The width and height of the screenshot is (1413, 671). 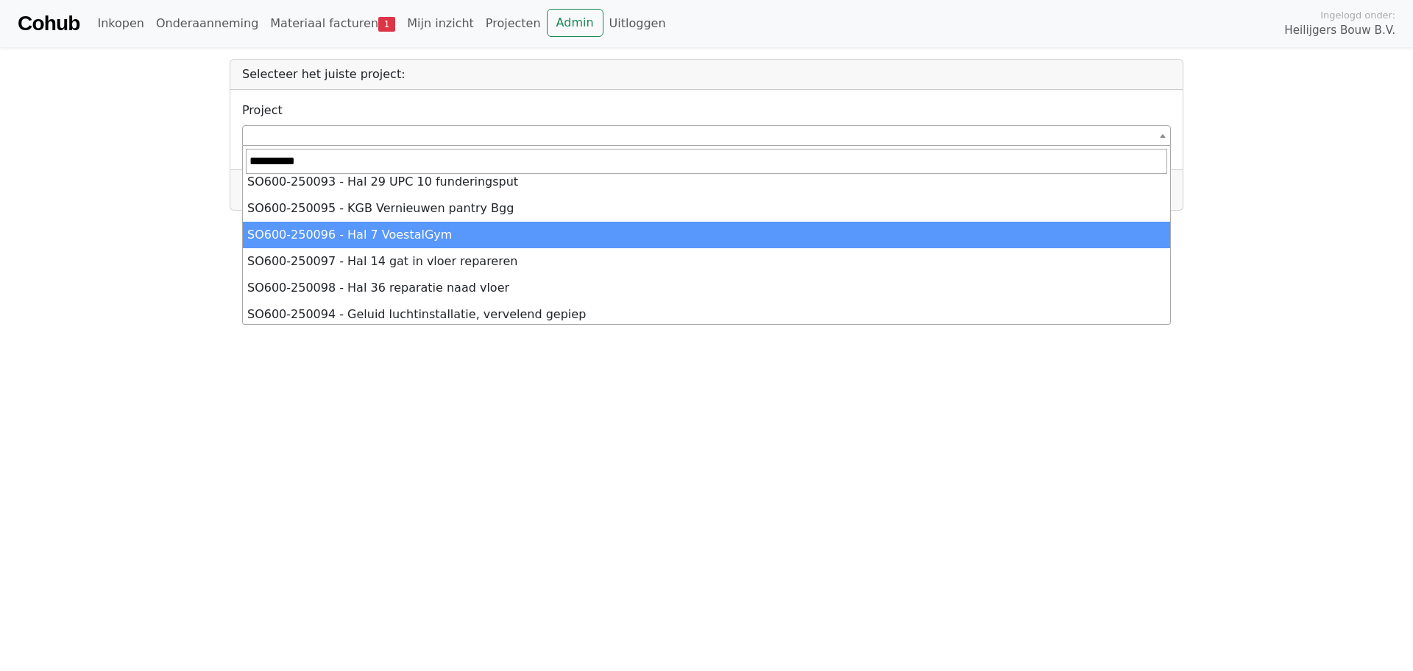 What do you see at coordinates (575, 23) in the screenshot?
I see `a: Admin` at bounding box center [575, 23].